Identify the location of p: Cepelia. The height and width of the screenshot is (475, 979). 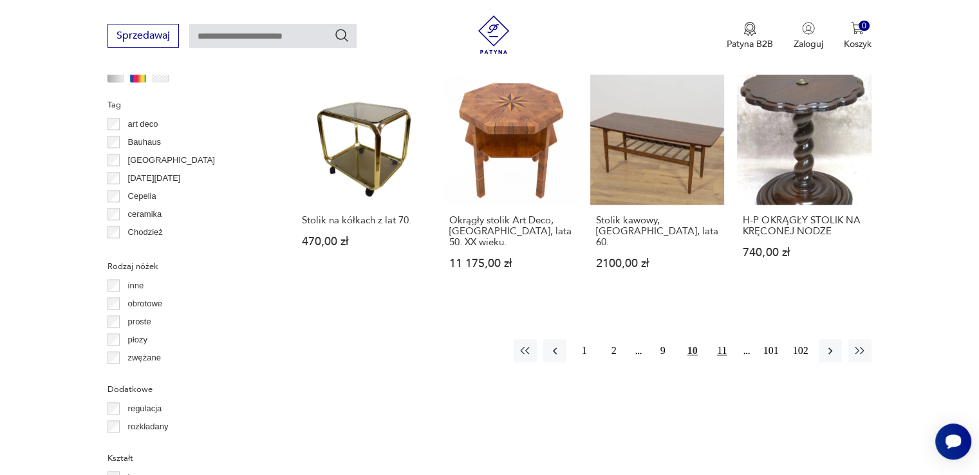
(142, 196).